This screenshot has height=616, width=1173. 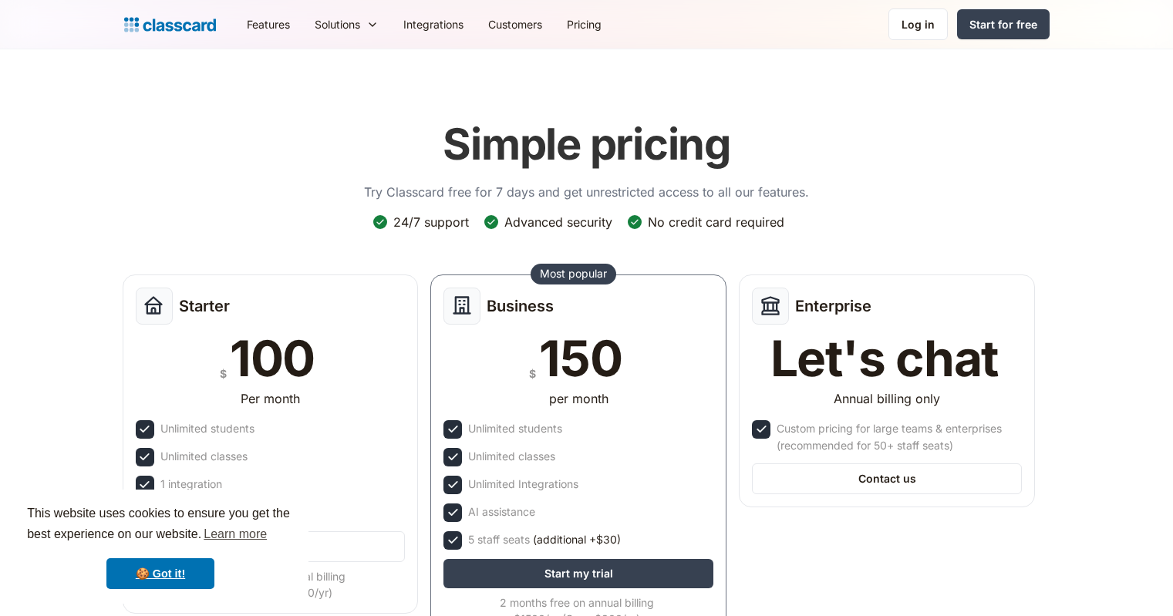 What do you see at coordinates (1003, 24) in the screenshot?
I see `a: Start for free` at bounding box center [1003, 24].